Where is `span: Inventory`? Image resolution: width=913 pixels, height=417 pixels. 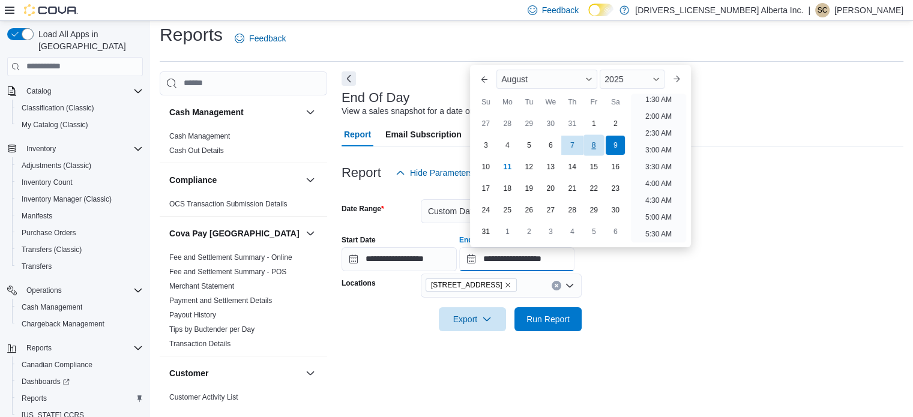 span: Inventory is located at coordinates (41, 149).